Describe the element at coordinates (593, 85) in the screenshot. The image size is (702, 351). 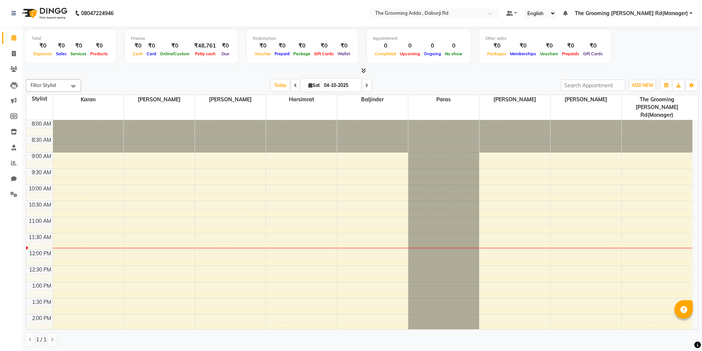
I see `input: Search Appointment` at that location.